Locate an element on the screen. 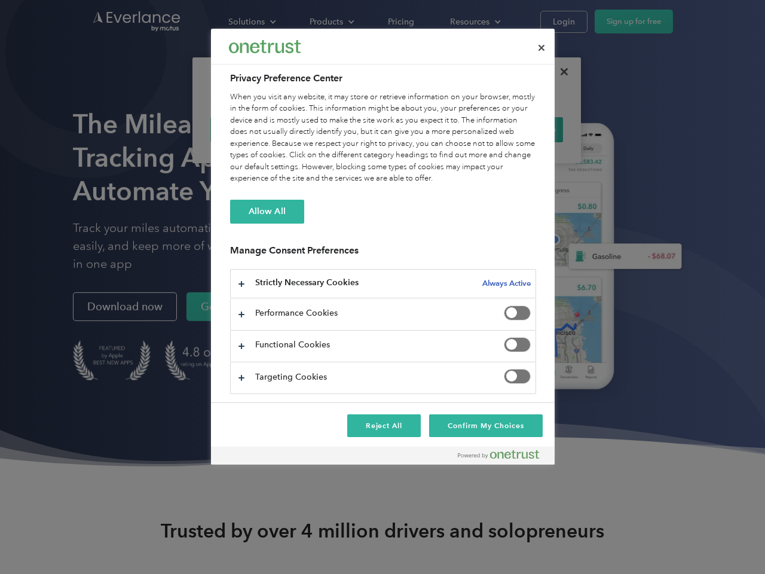  a: Powered by OneTrust Opens in a new Tab is located at coordinates (504, 457).